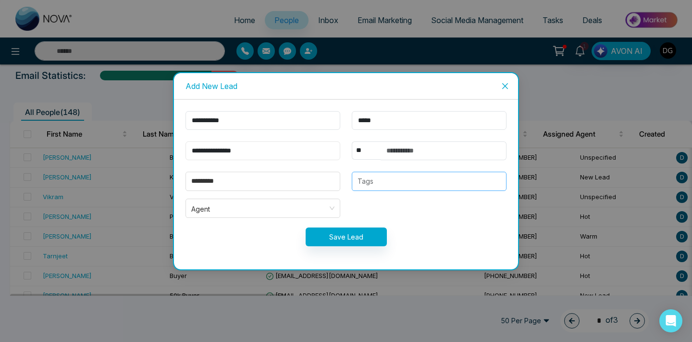 Image resolution: width=692 pixels, height=342 pixels. Describe the element at coordinates (346, 236) in the screenshot. I see `button: Save Lead` at that location.